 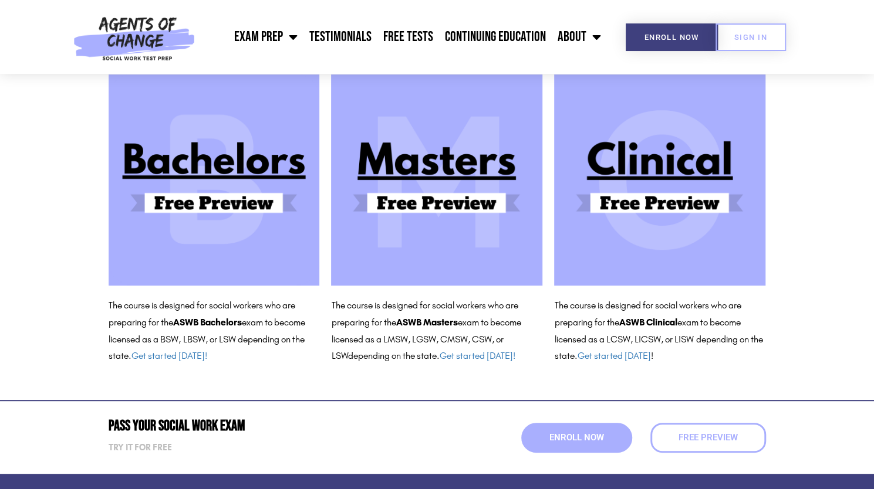 What do you see at coordinates (495, 37) in the screenshot?
I see `a: Continuing Education` at bounding box center [495, 37].